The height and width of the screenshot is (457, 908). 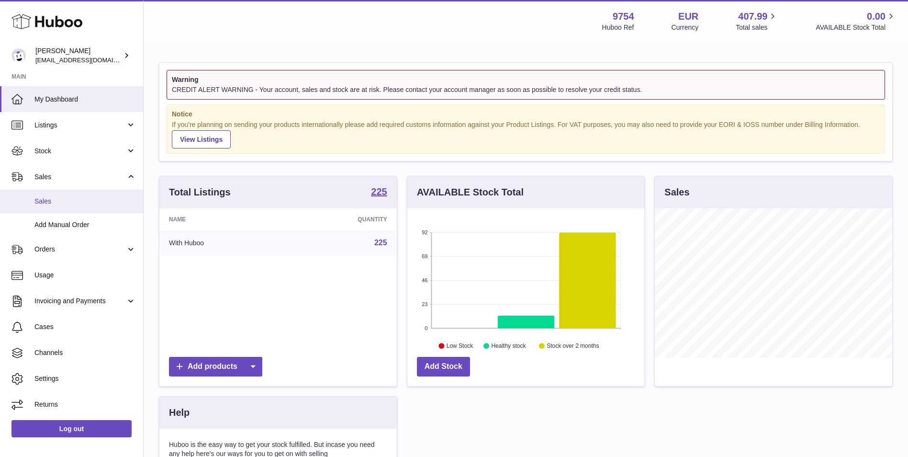 I want to click on span: Cases, so click(x=85, y=326).